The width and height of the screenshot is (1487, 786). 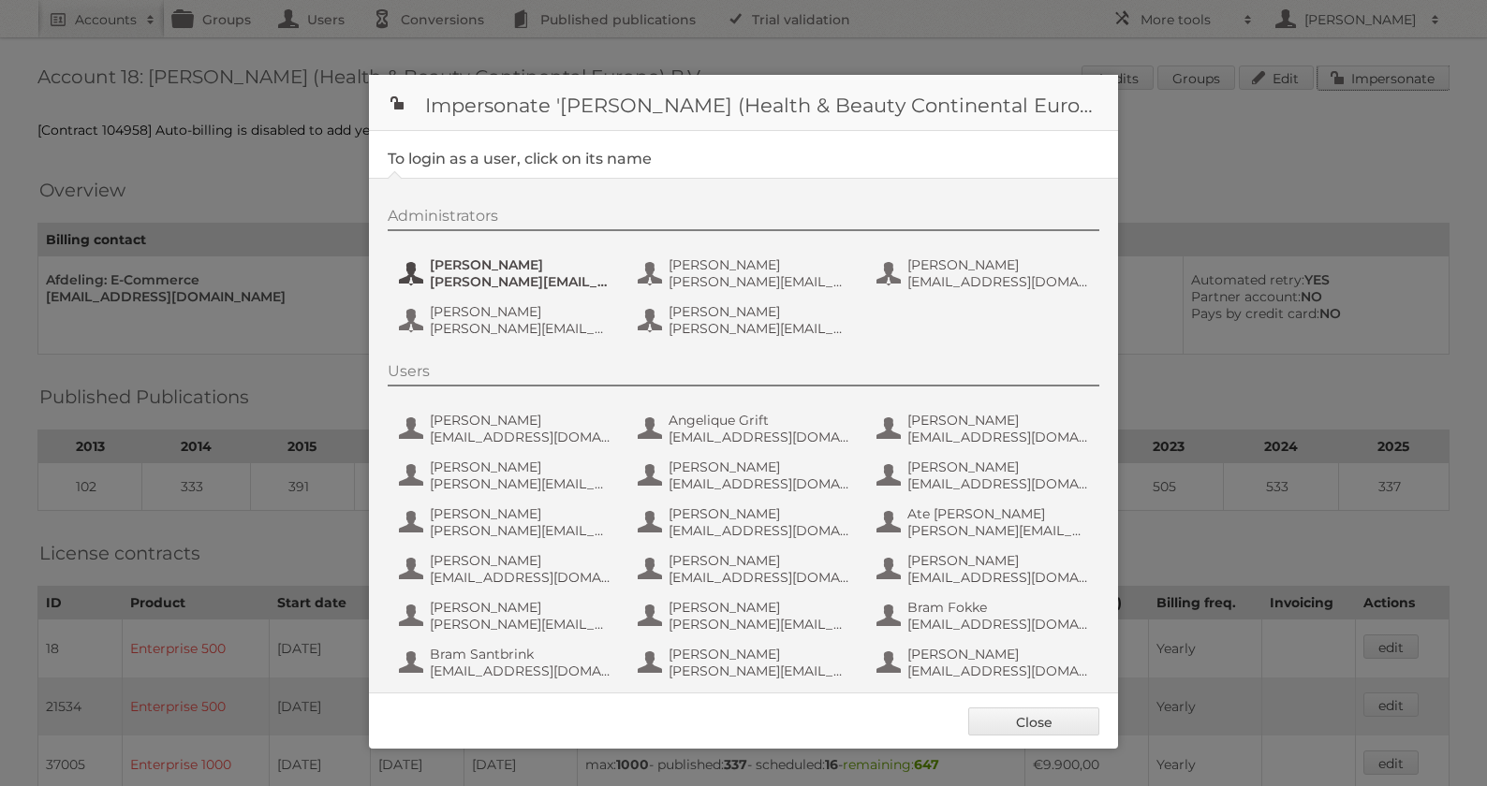 What do you see at coordinates (520, 158) in the screenshot?
I see `legend: To login as a user, click on its name` at bounding box center [520, 158].